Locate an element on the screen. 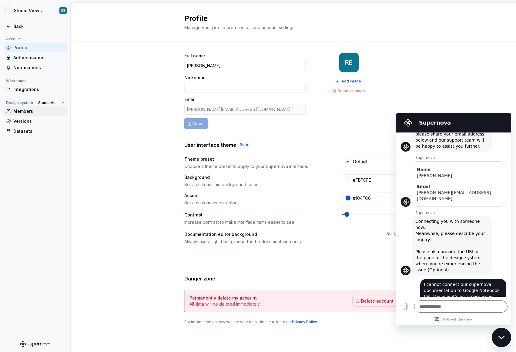  a: Datasets is located at coordinates (35, 131).